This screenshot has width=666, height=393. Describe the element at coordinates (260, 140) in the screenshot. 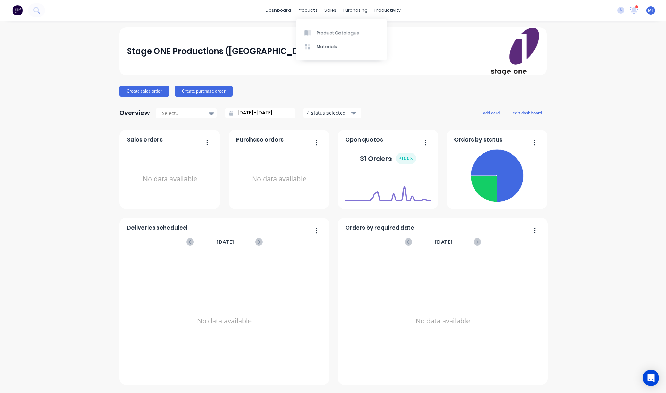

I see `span: Purchase orders` at that location.